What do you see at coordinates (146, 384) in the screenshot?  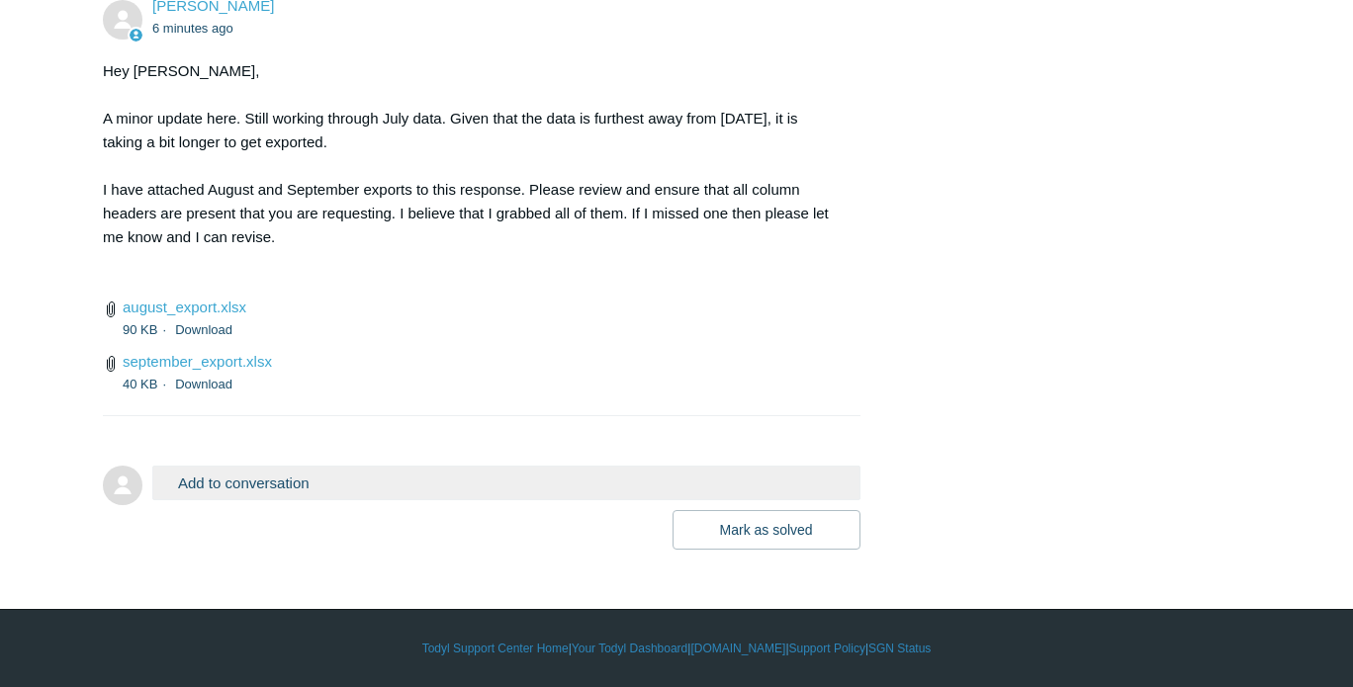 I see `span: 40 KB` at bounding box center [146, 384].